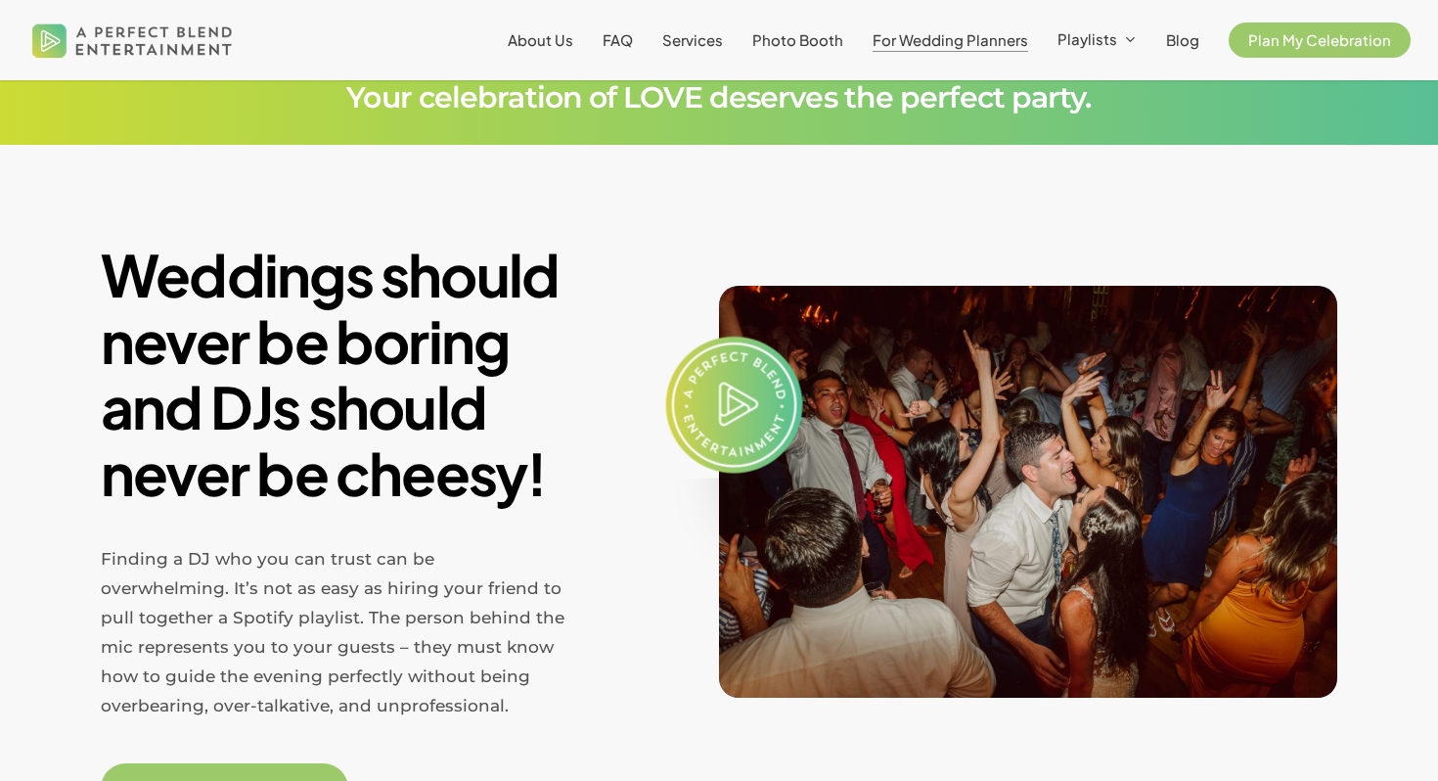 This screenshot has height=781, width=1438. What do you see at coordinates (333, 632) in the screenshot?
I see `span: Finding a DJ who you can trust can be overwhelming. It’s not as easy as hiring your friend to pul...` at bounding box center [333, 632].